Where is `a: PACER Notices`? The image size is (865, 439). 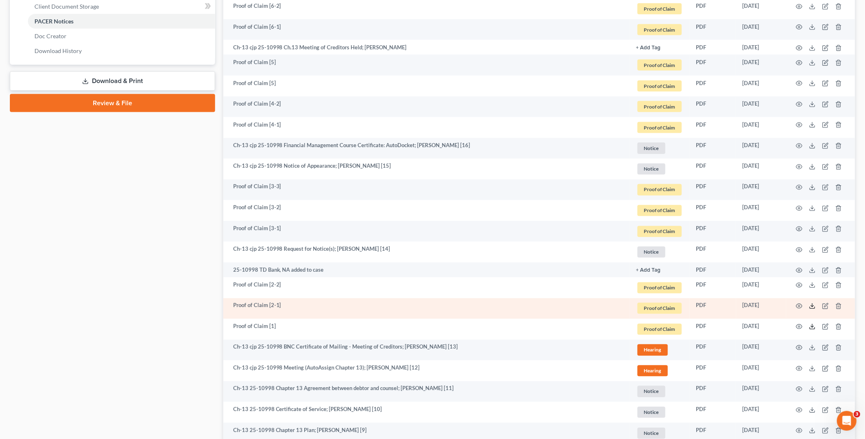 a: PACER Notices is located at coordinates (122, 21).